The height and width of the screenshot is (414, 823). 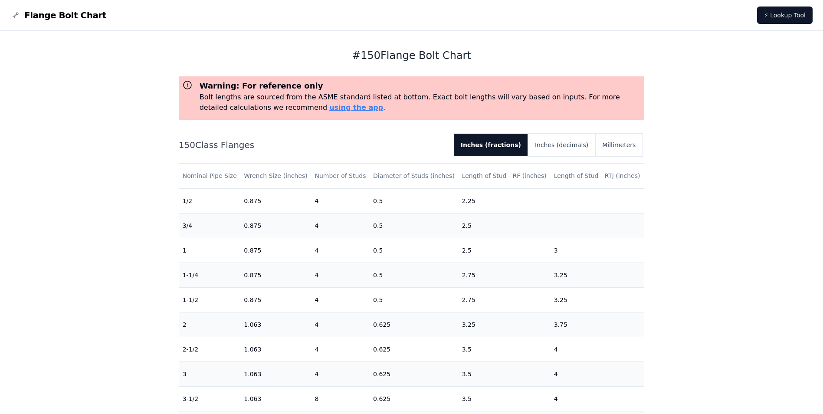 I want to click on td: 2, so click(x=210, y=324).